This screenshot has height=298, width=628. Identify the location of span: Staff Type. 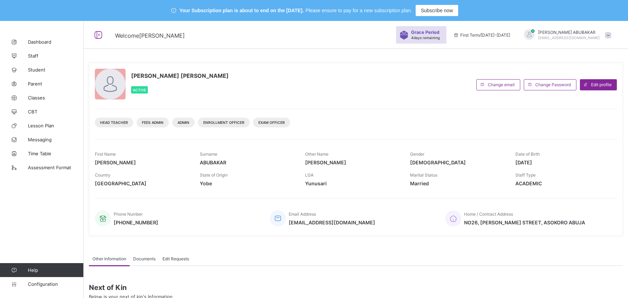
(526, 175).